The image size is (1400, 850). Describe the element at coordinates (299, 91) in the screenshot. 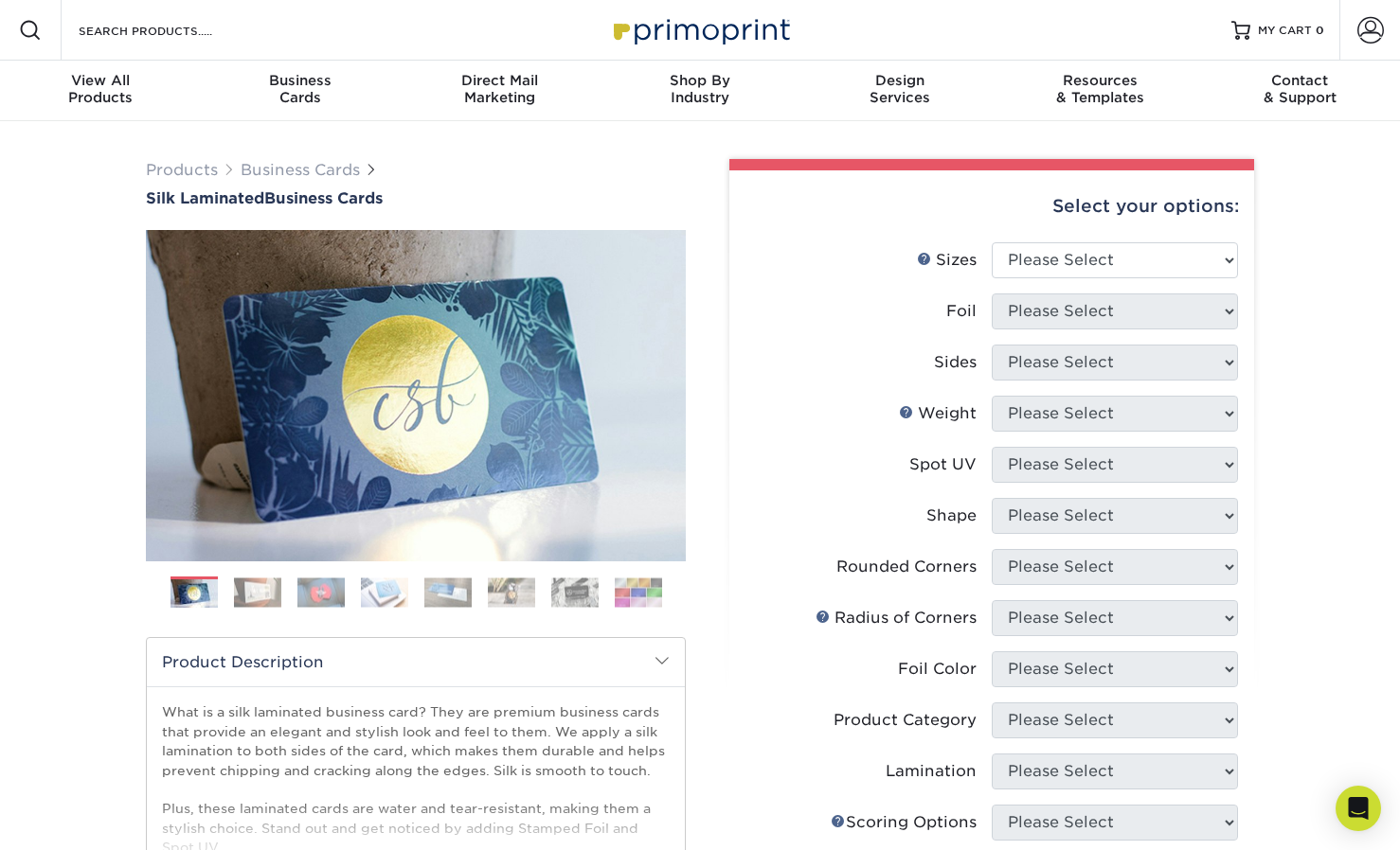

I see `a: BusinessCards` at that location.